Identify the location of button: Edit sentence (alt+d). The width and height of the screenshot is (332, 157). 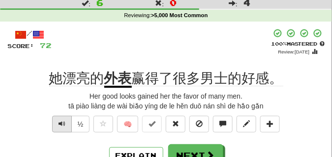
(246, 124).